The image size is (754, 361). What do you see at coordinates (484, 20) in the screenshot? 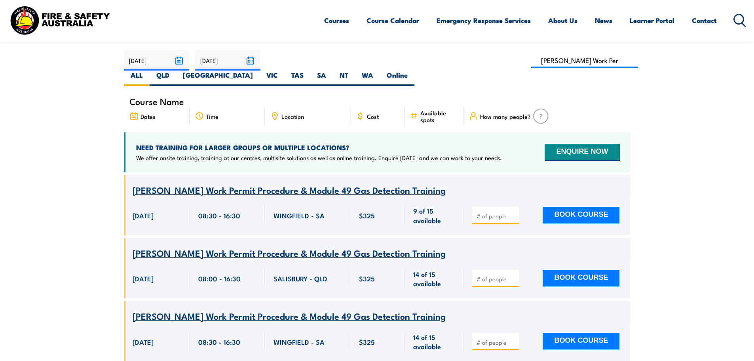
I see `a: Emergency Response Services` at bounding box center [484, 20].